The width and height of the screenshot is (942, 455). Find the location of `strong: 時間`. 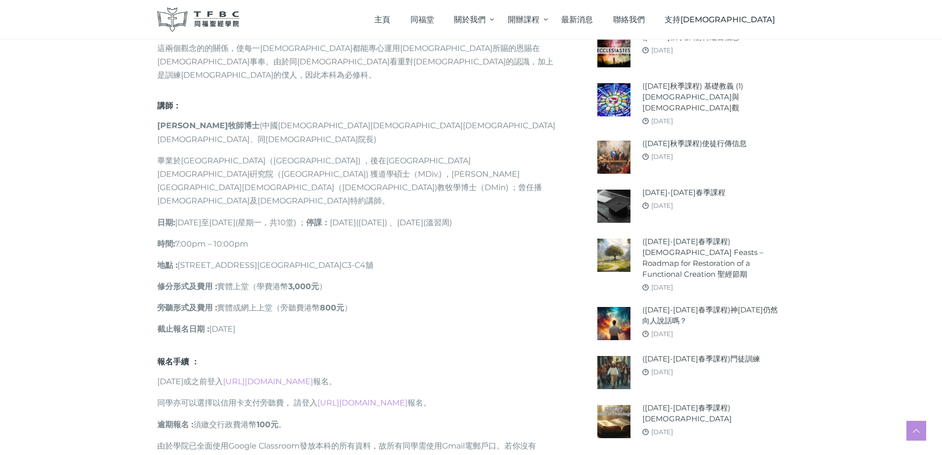

strong: 時間 is located at coordinates (165, 243).